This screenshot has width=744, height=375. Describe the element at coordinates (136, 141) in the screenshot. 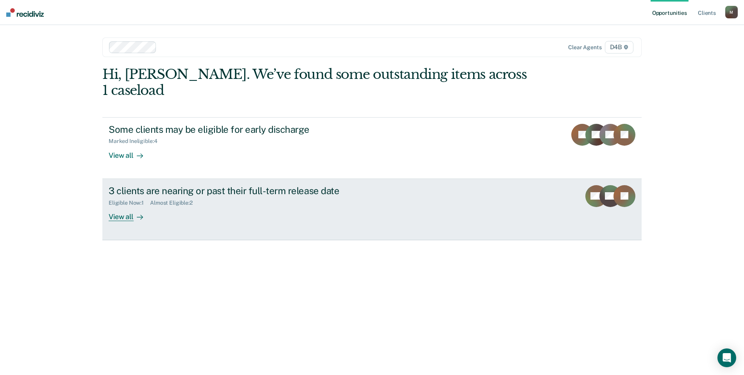

I see `div: Marked Ineligible : 4` at that location.